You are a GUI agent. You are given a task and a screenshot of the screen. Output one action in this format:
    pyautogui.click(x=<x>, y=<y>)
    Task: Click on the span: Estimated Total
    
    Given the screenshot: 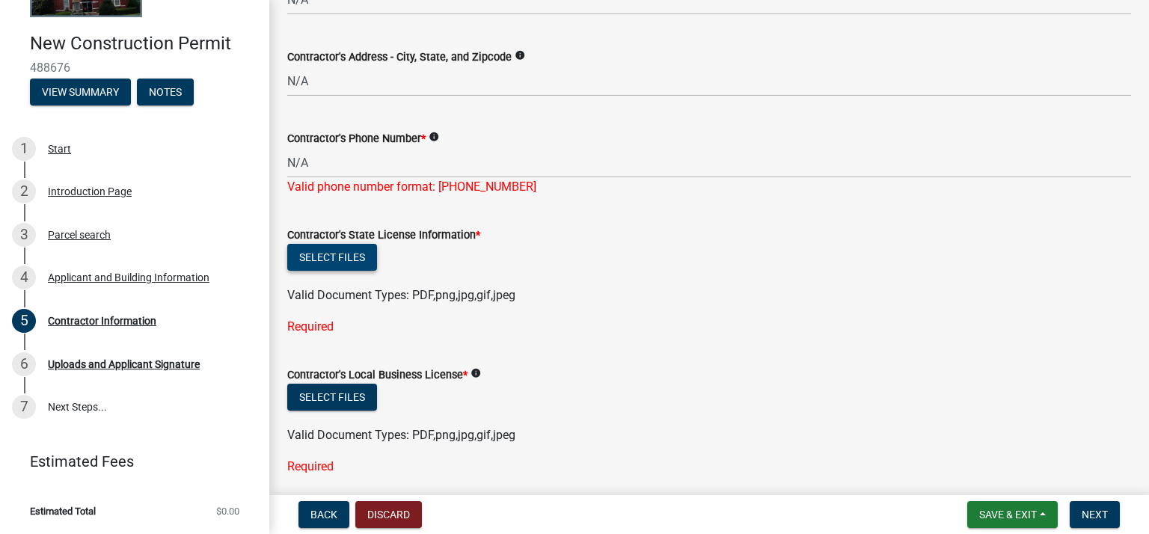 What is the action you would take?
    pyautogui.click(x=63, y=511)
    